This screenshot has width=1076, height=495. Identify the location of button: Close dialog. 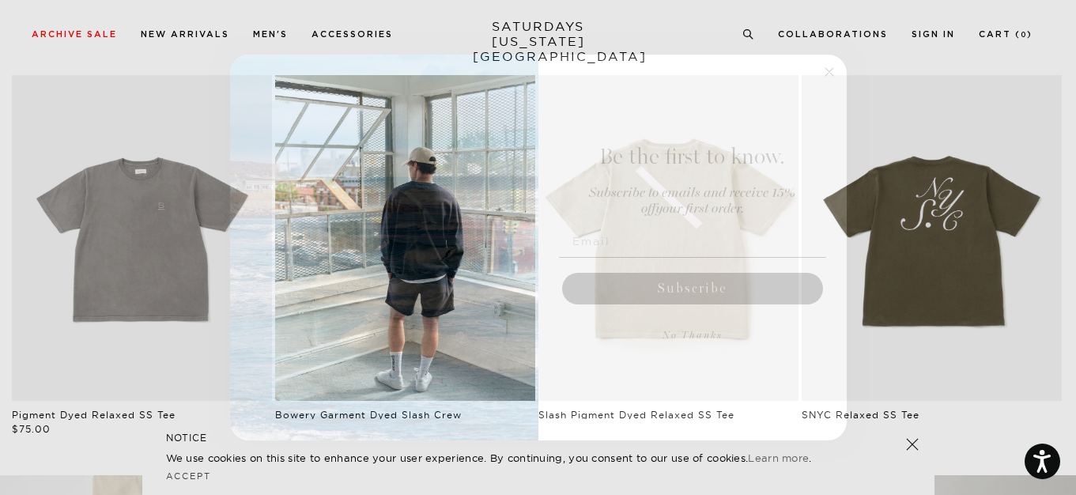
(829, 72).